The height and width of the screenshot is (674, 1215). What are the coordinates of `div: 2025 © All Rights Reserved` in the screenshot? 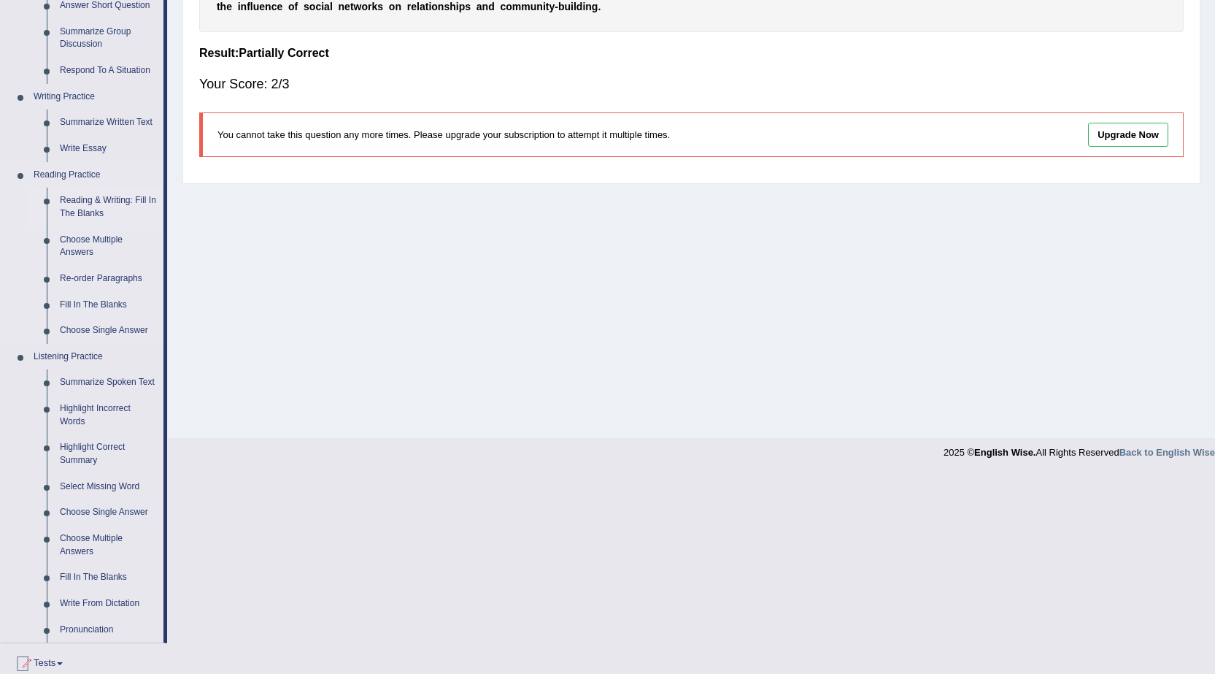 It's located at (1079, 448).